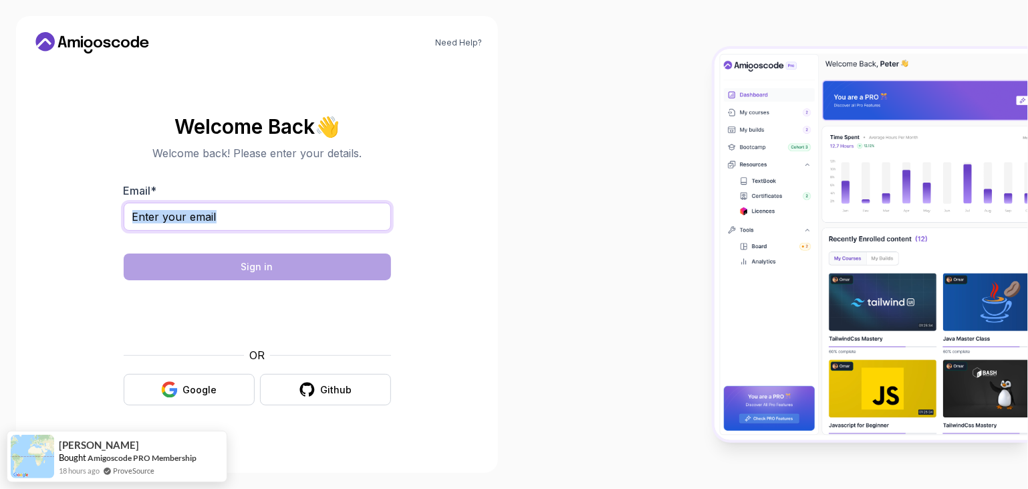 This screenshot has width=1028, height=489. What do you see at coordinates (257, 217) in the screenshot?
I see `input: Enter your email` at bounding box center [257, 217].